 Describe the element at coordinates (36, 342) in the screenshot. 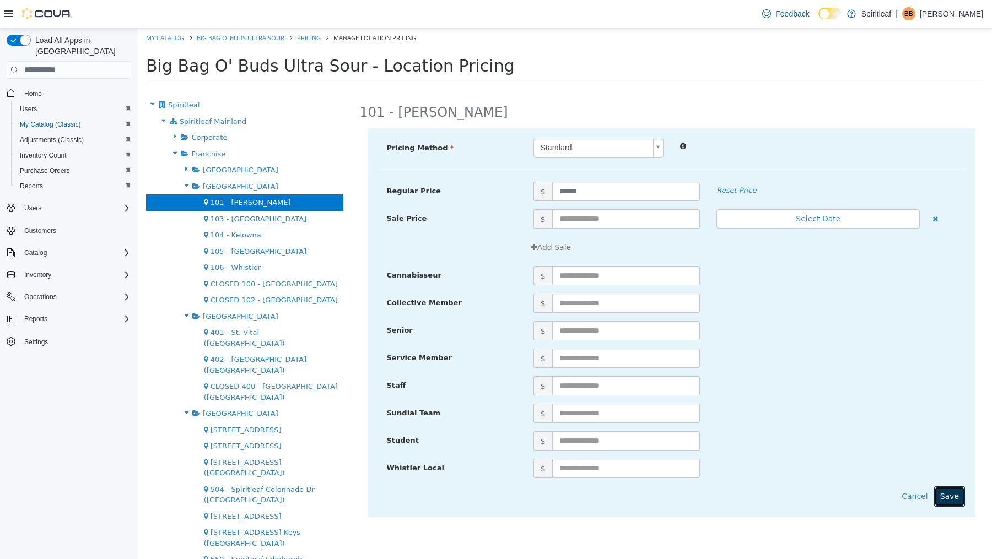

I see `a: Settings` at that location.